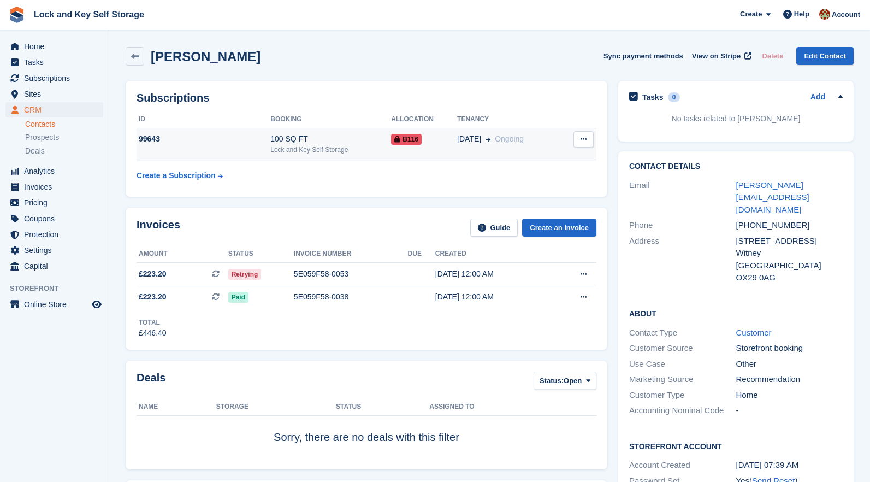  I want to click on a: Guide, so click(494, 227).